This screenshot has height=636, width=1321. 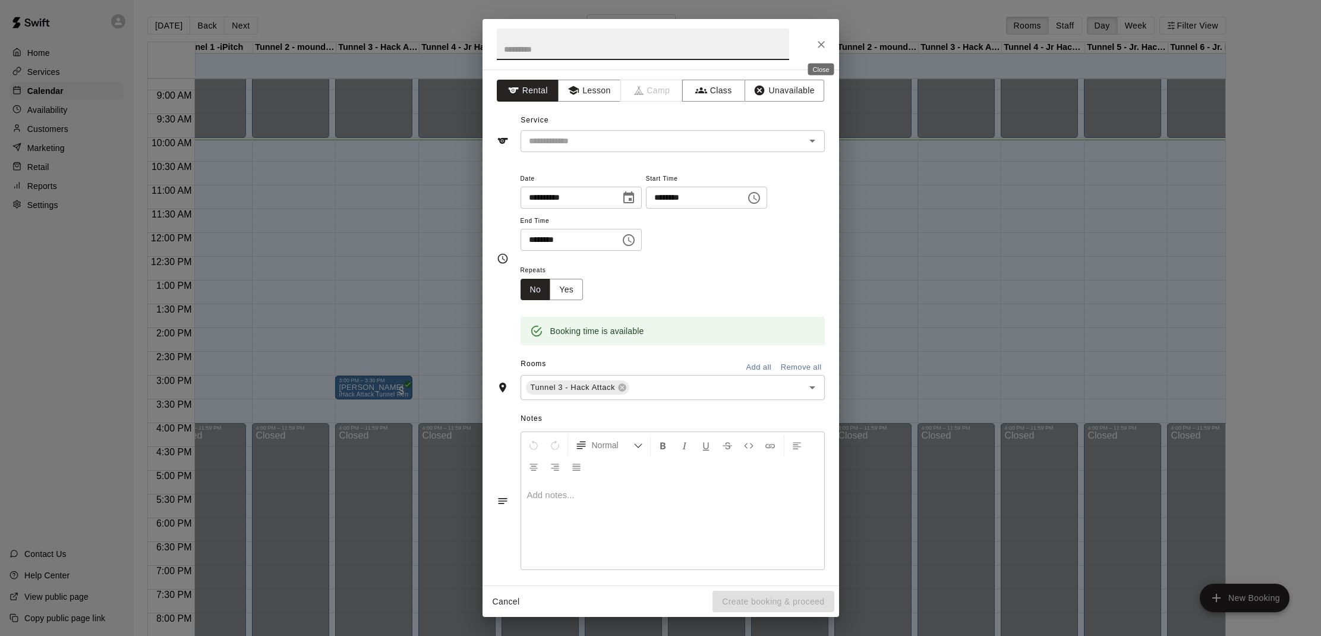 What do you see at coordinates (534, 445) in the screenshot?
I see `button: Undo` at bounding box center [534, 445].